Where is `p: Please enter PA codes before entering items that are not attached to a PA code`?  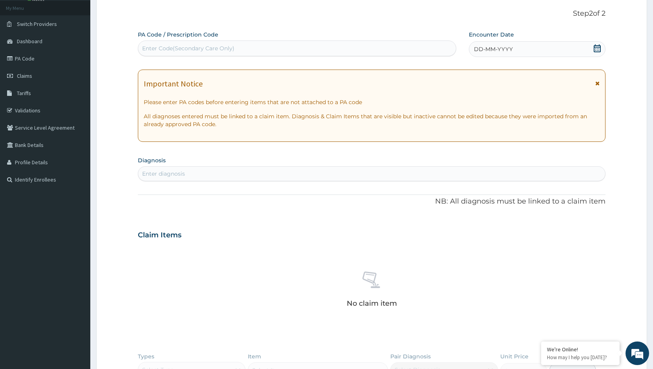 p: Please enter PA codes before entering items that are not attached to a PA code is located at coordinates (372, 102).